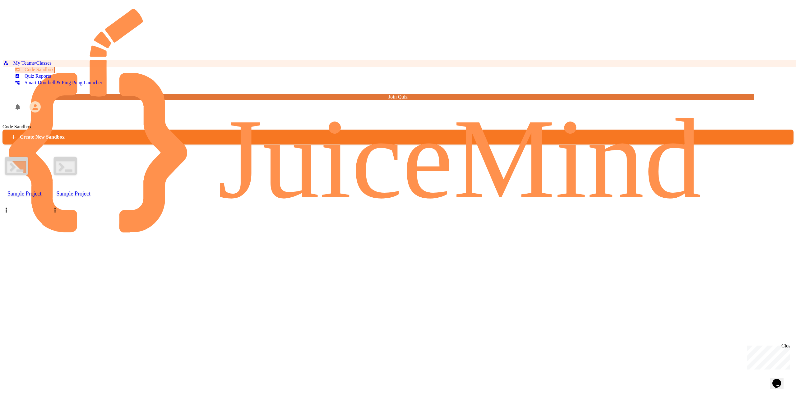  Describe the element at coordinates (58, 83) in the screenshot. I see `a: Smart Doorbell & Ping Pong Launcher` at that location.